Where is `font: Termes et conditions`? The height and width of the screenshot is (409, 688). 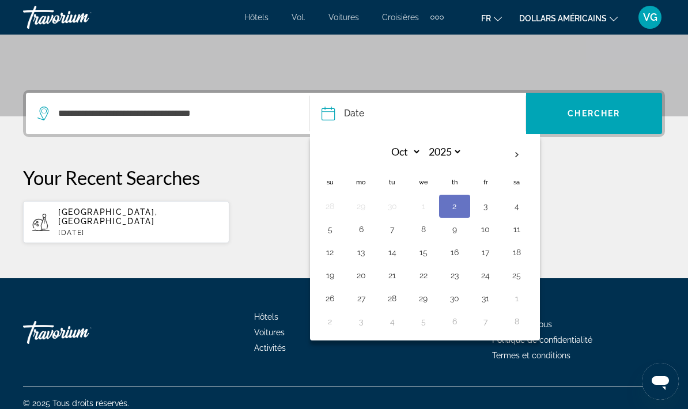
font: Termes et conditions is located at coordinates (531, 356).